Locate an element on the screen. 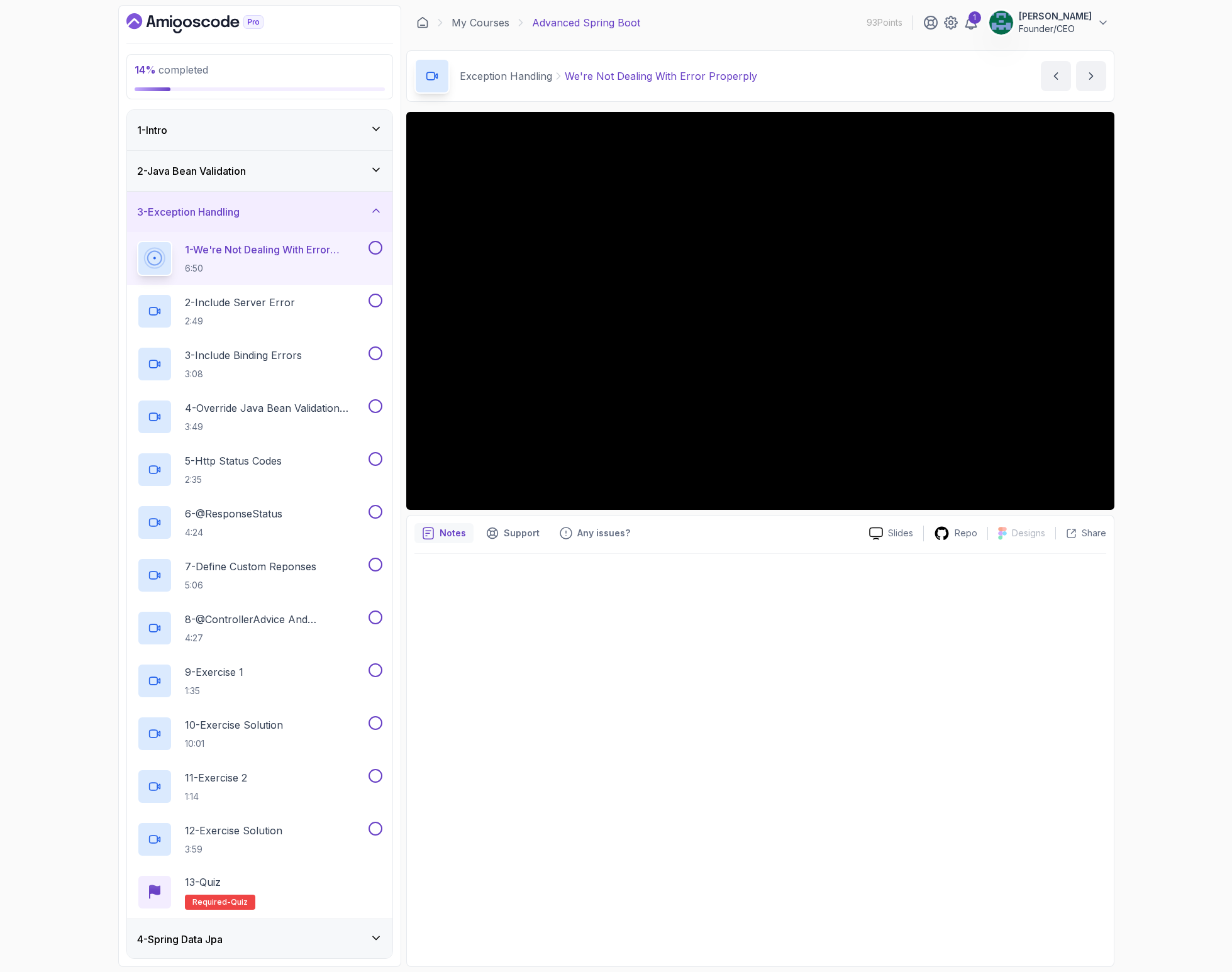  h3: 1 - Intro is located at coordinates (152, 130).